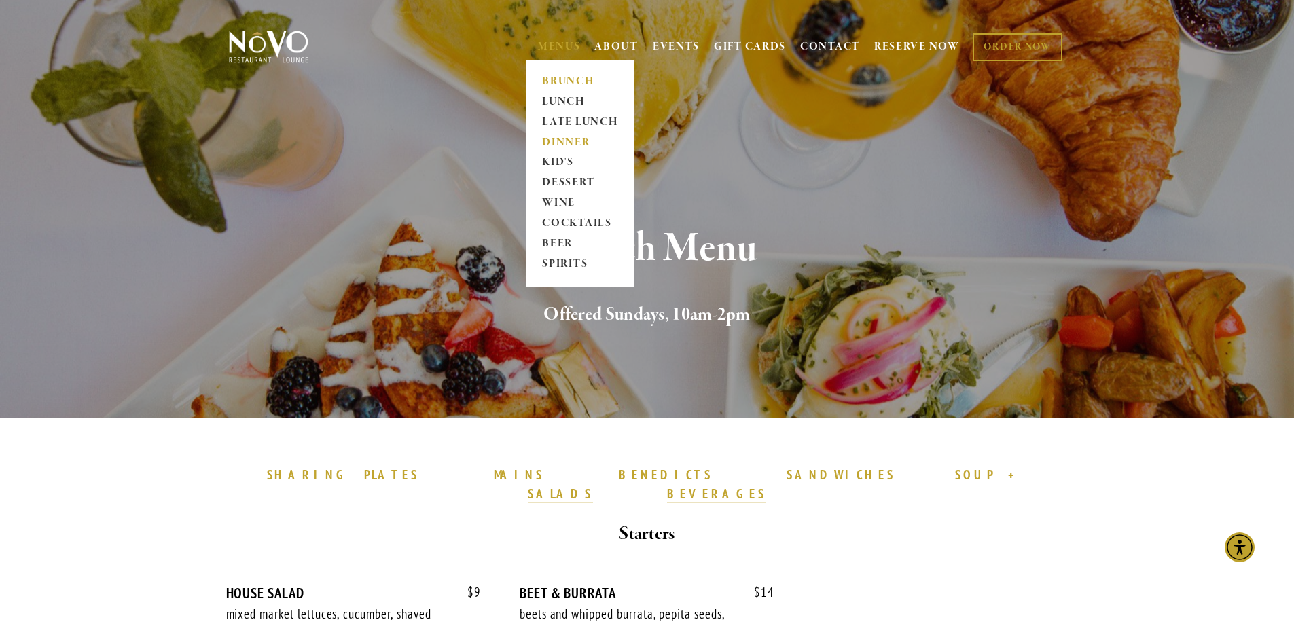  What do you see at coordinates (757, 592) in the screenshot?
I see `span: 14` at bounding box center [757, 592].